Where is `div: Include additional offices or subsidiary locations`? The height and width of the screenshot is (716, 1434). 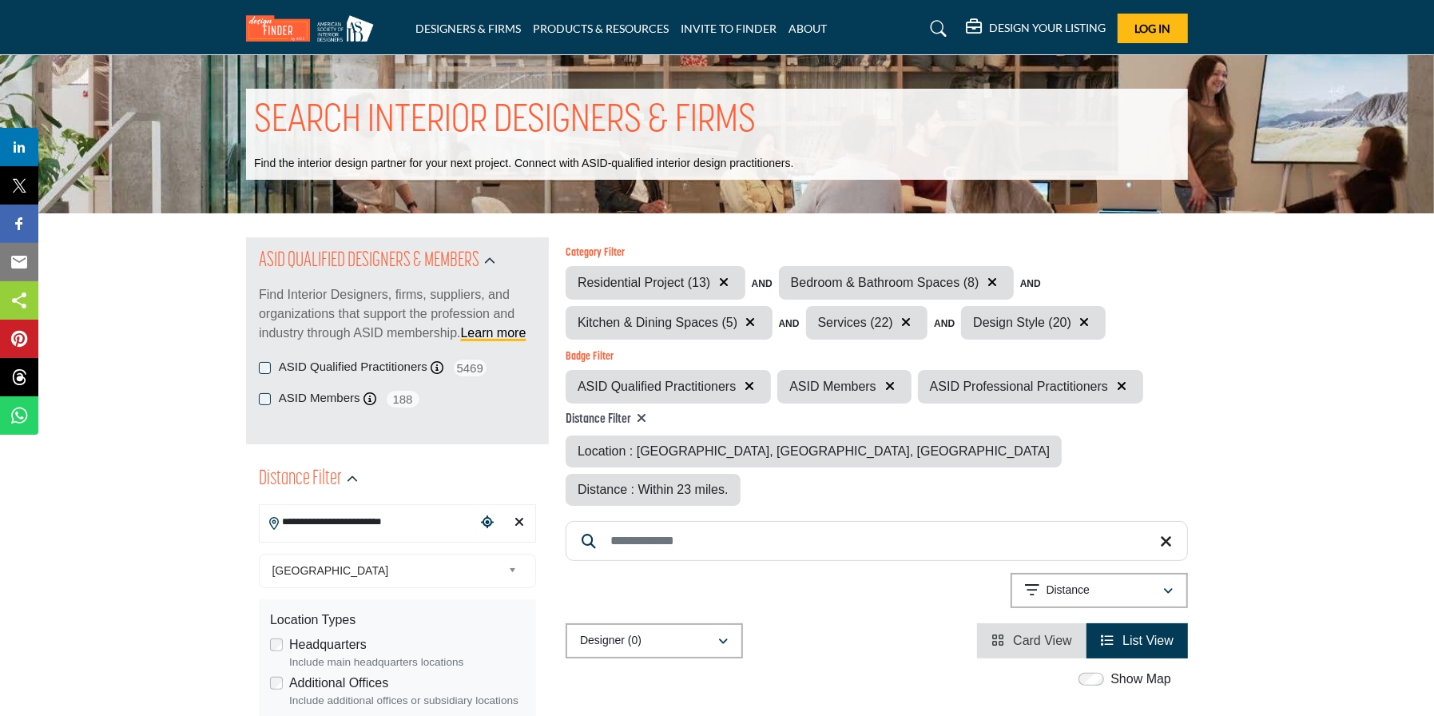 div: Include additional offices or subsidiary locations is located at coordinates (407, 701).